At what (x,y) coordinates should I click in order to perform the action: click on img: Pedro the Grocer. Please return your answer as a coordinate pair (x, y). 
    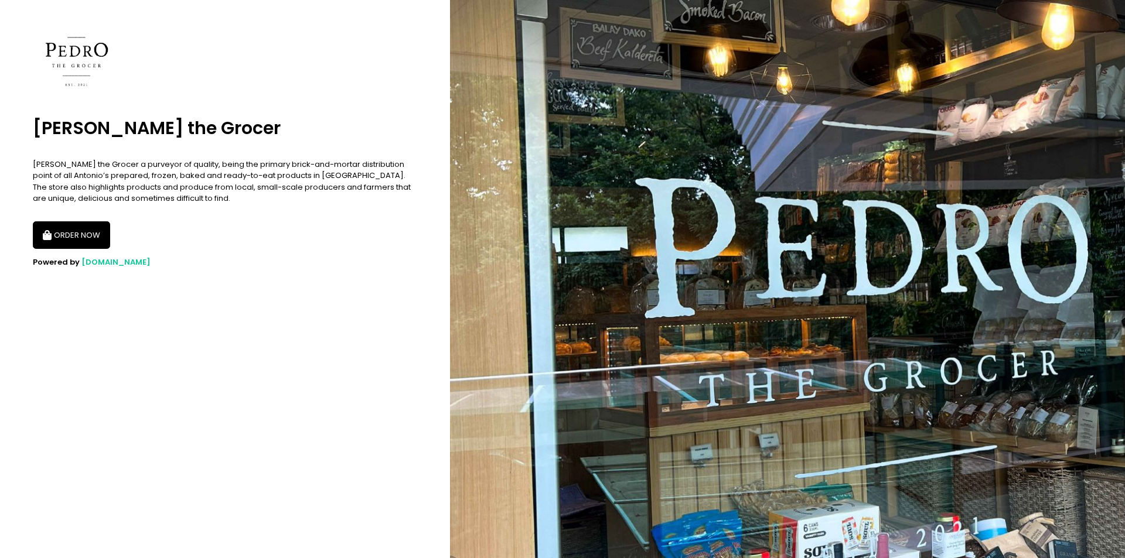
    Looking at the image, I should click on (77, 62).